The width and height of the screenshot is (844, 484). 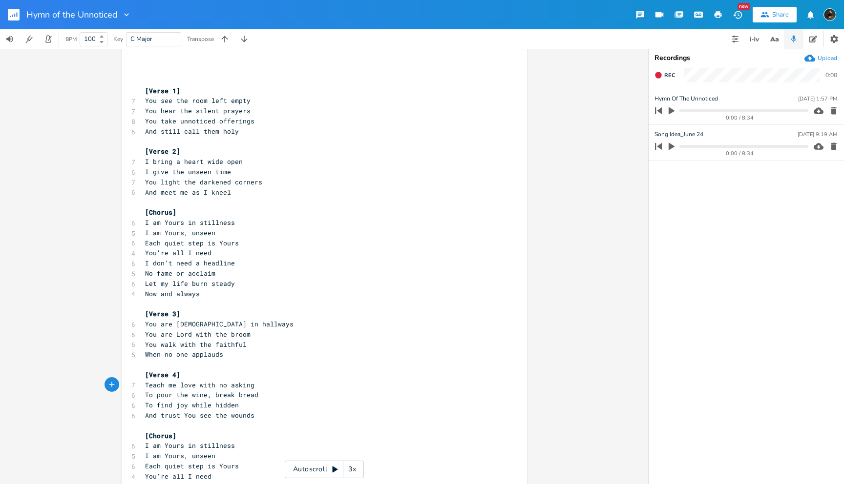 I want to click on span: When no one applauds, so click(x=184, y=354).